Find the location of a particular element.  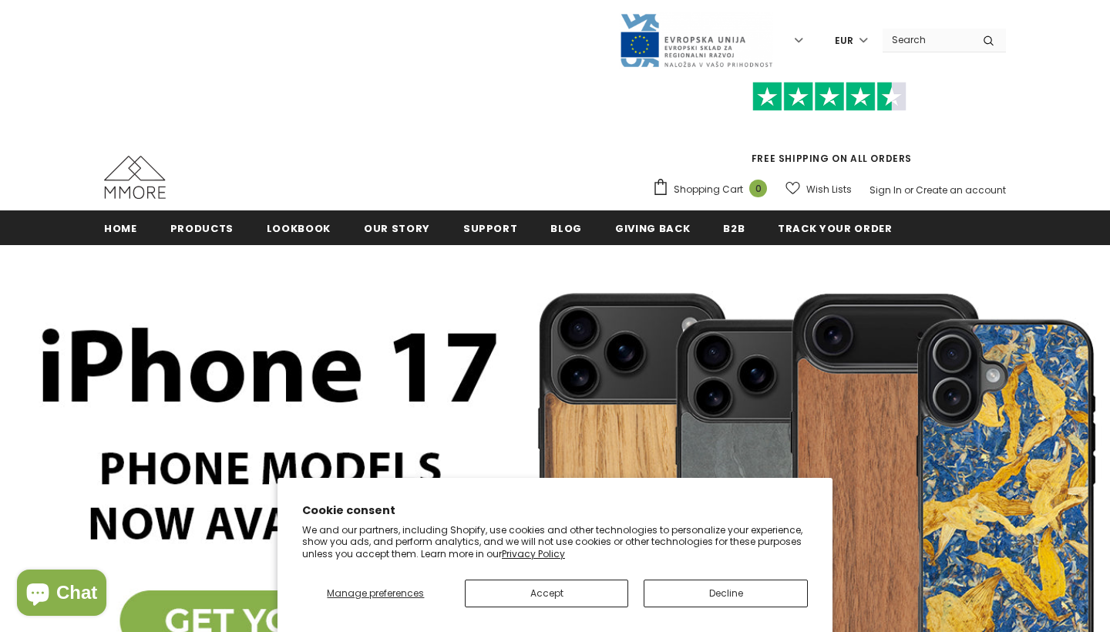

span: Manage preferences is located at coordinates (375, 593).